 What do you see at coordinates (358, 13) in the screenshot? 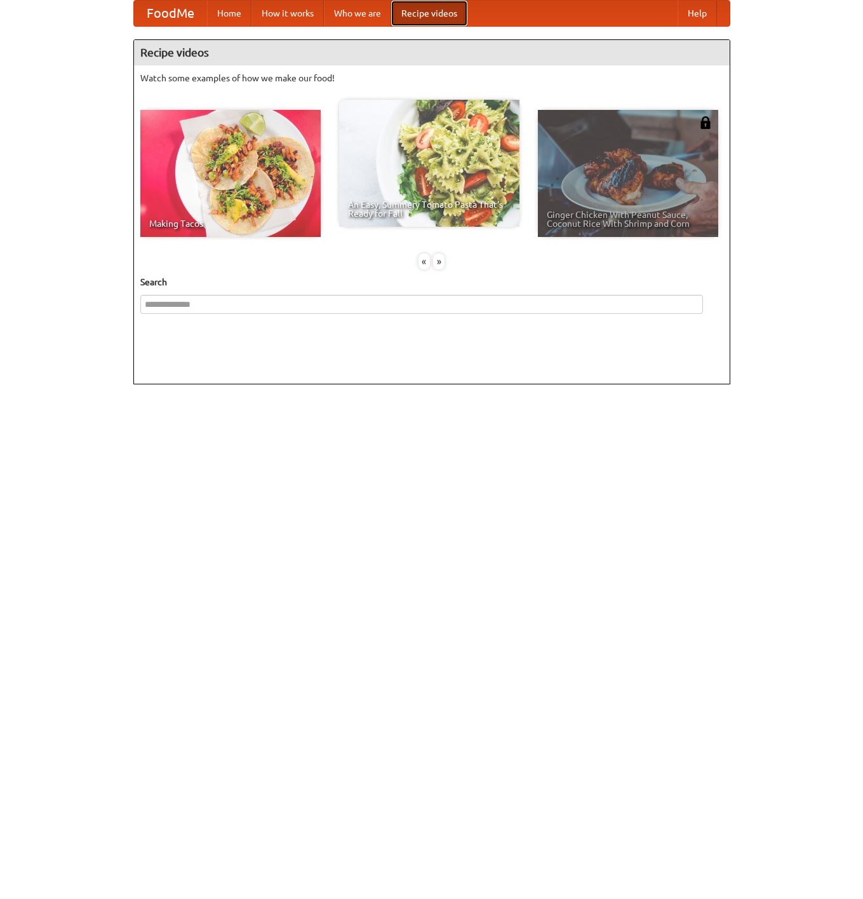
I see `a: Who we are` at bounding box center [358, 13].